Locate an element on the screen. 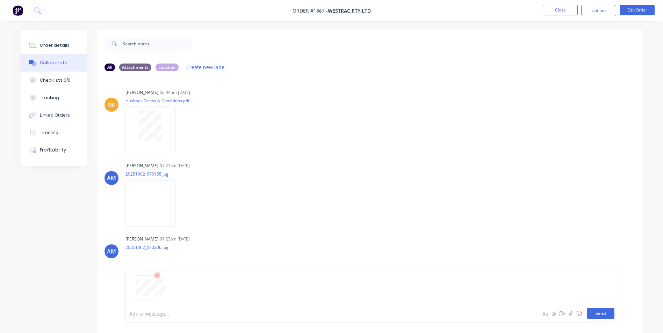 The width and height of the screenshot is (663, 333). div: Checklists 0/0 is located at coordinates (55, 80).